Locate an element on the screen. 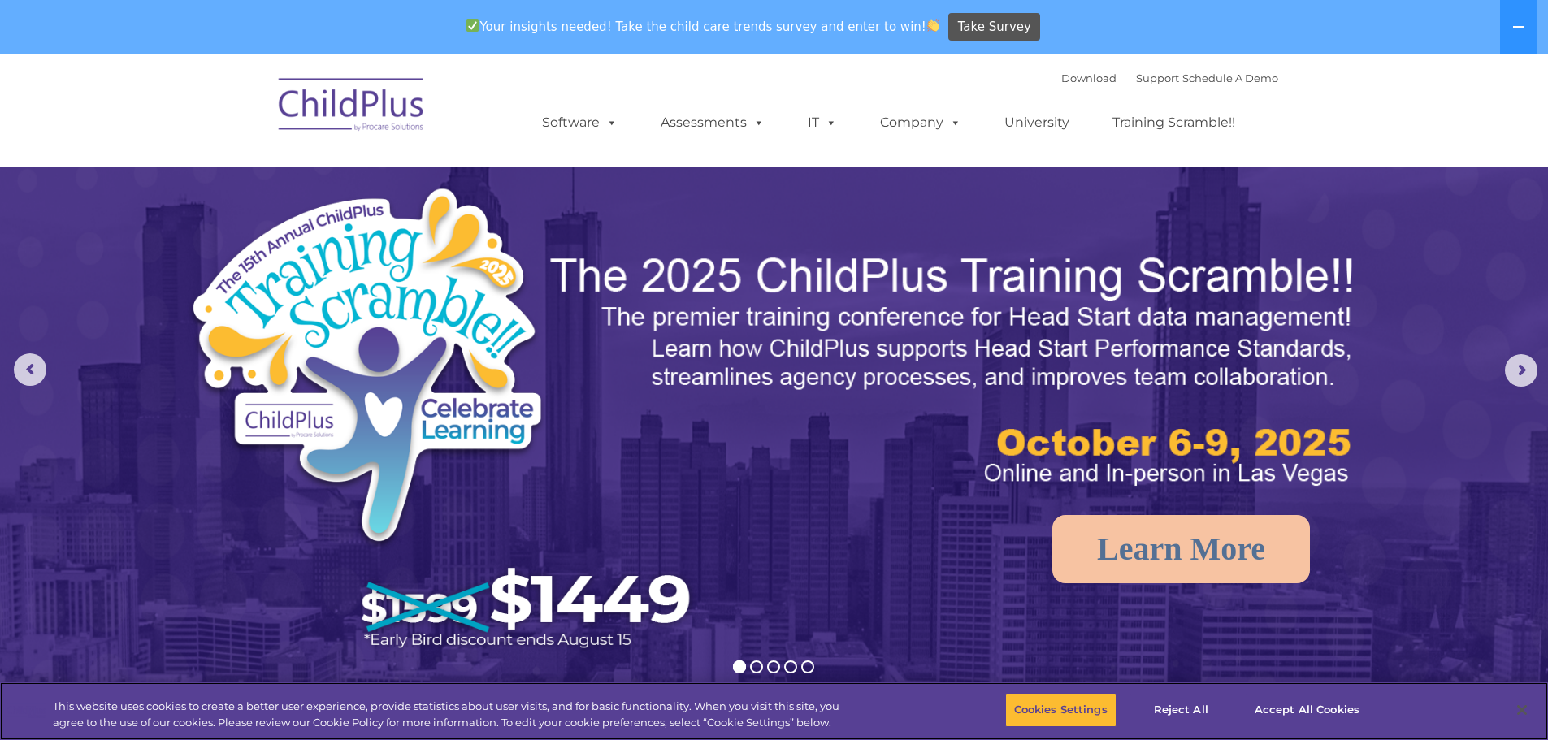 The height and width of the screenshot is (740, 1548). a: University is located at coordinates (1037, 123).